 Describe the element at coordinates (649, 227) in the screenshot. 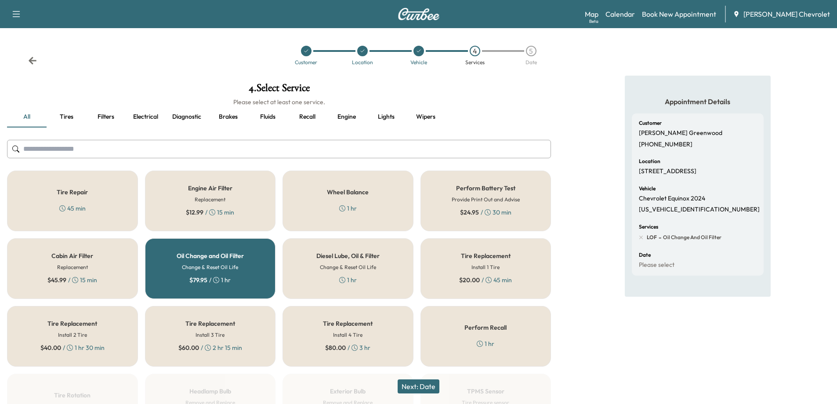

I see `h6: Services` at that location.